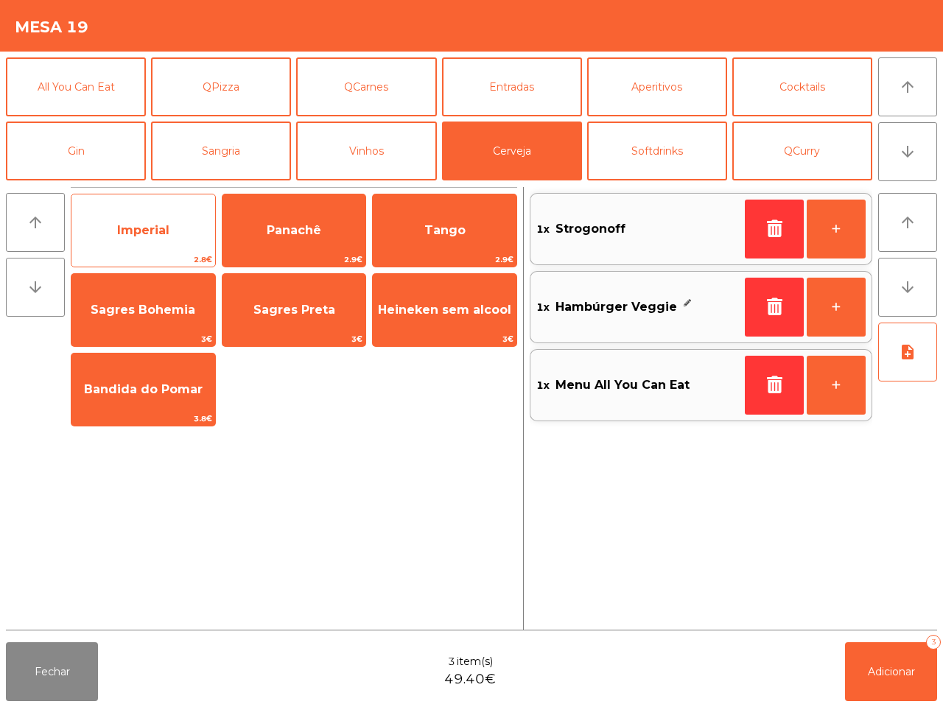 Image resolution: width=943 pixels, height=707 pixels. Describe the element at coordinates (470, 679) in the screenshot. I see `span: 49.40€` at that location.